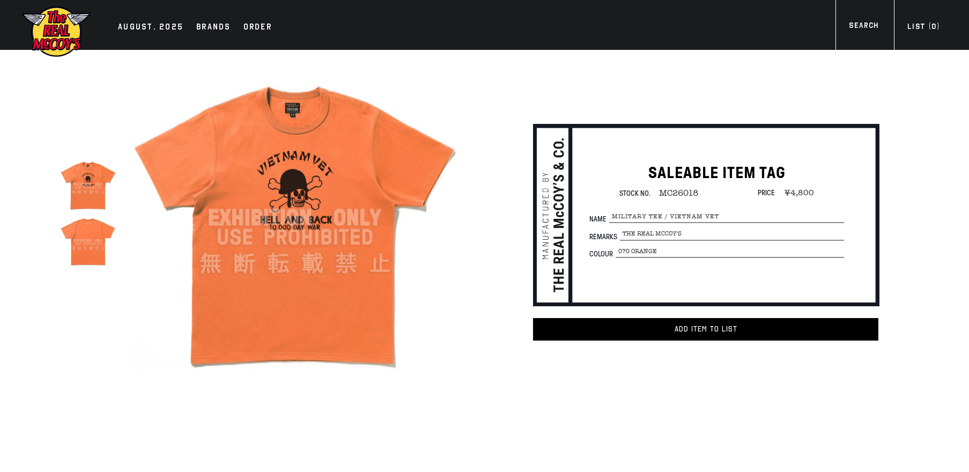  I want to click on span: Price, so click(767, 193).